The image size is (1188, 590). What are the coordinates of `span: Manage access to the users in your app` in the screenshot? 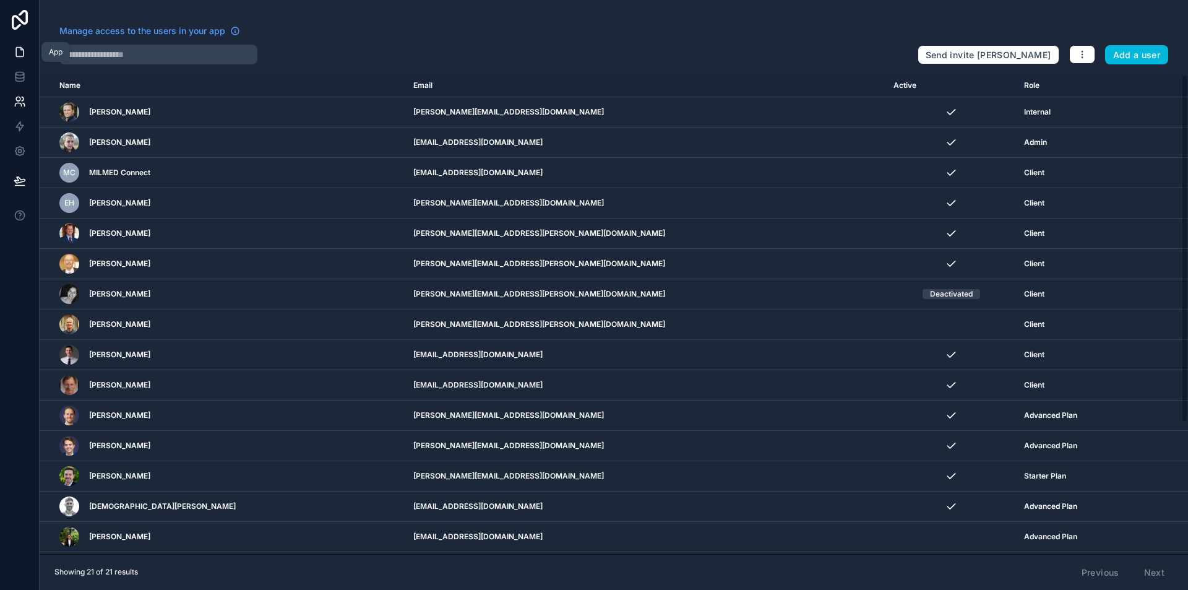 It's located at (142, 31).